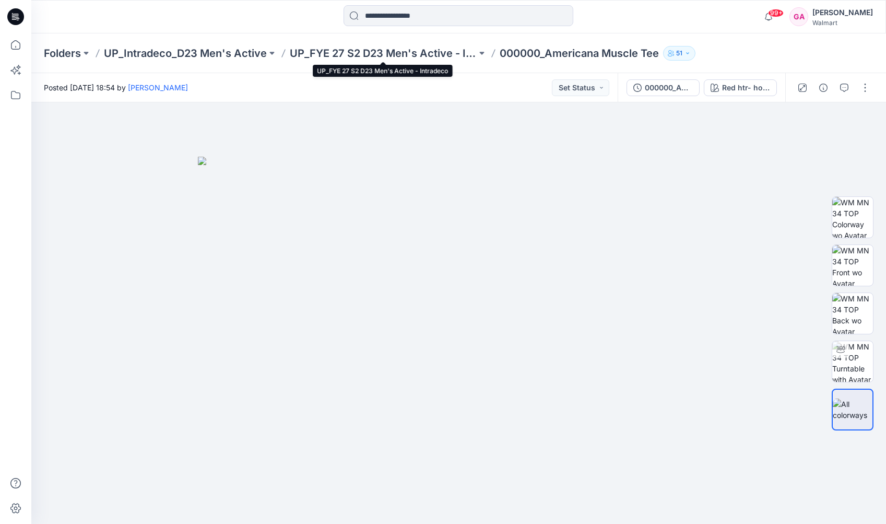 The width and height of the screenshot is (886, 524). Describe the element at coordinates (776, 13) in the screenshot. I see `span: 99+` at that location.